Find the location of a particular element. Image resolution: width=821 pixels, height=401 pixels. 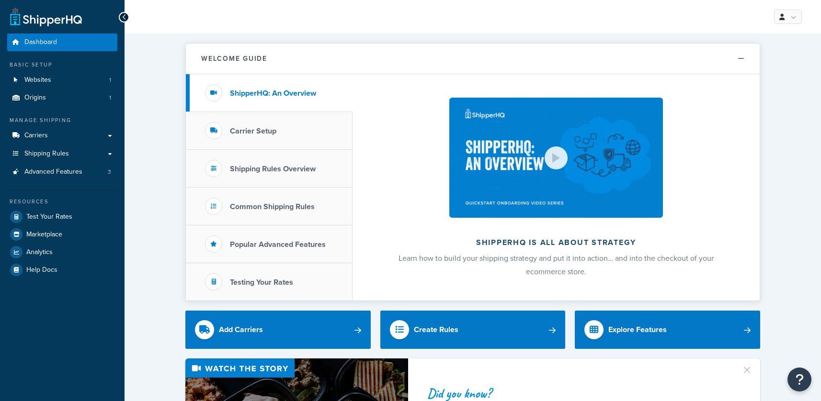

li: Dashboard is located at coordinates (62, 42).